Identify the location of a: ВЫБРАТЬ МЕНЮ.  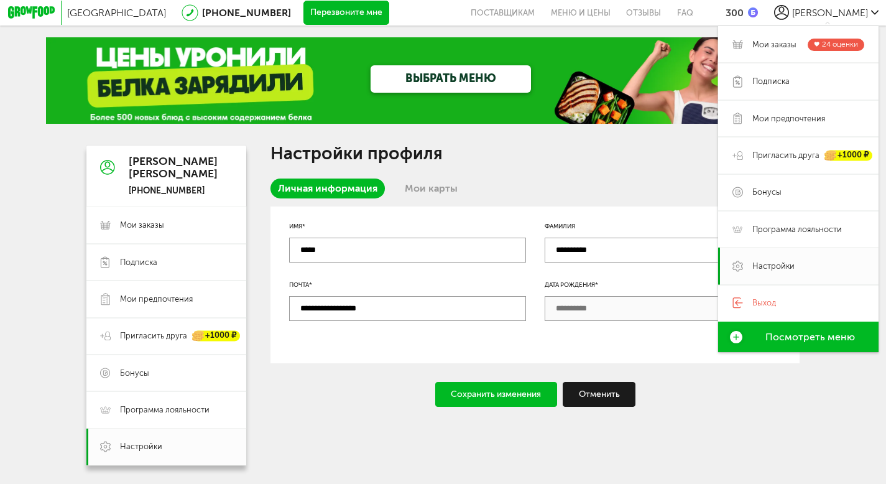
(450, 79).